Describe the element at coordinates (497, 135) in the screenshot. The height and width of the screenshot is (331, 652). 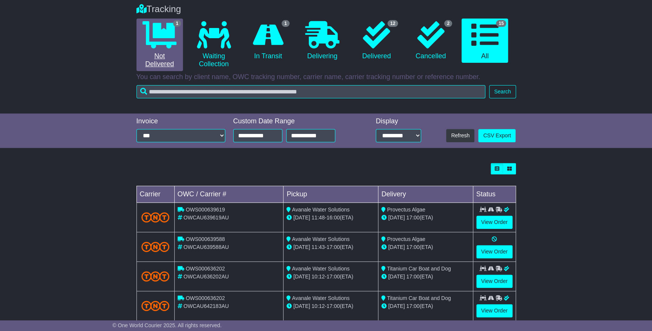
I see `a: CSV Export` at that location.